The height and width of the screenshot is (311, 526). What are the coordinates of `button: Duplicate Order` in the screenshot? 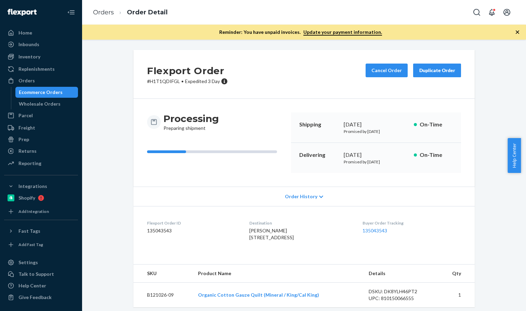 It's located at (437, 70).